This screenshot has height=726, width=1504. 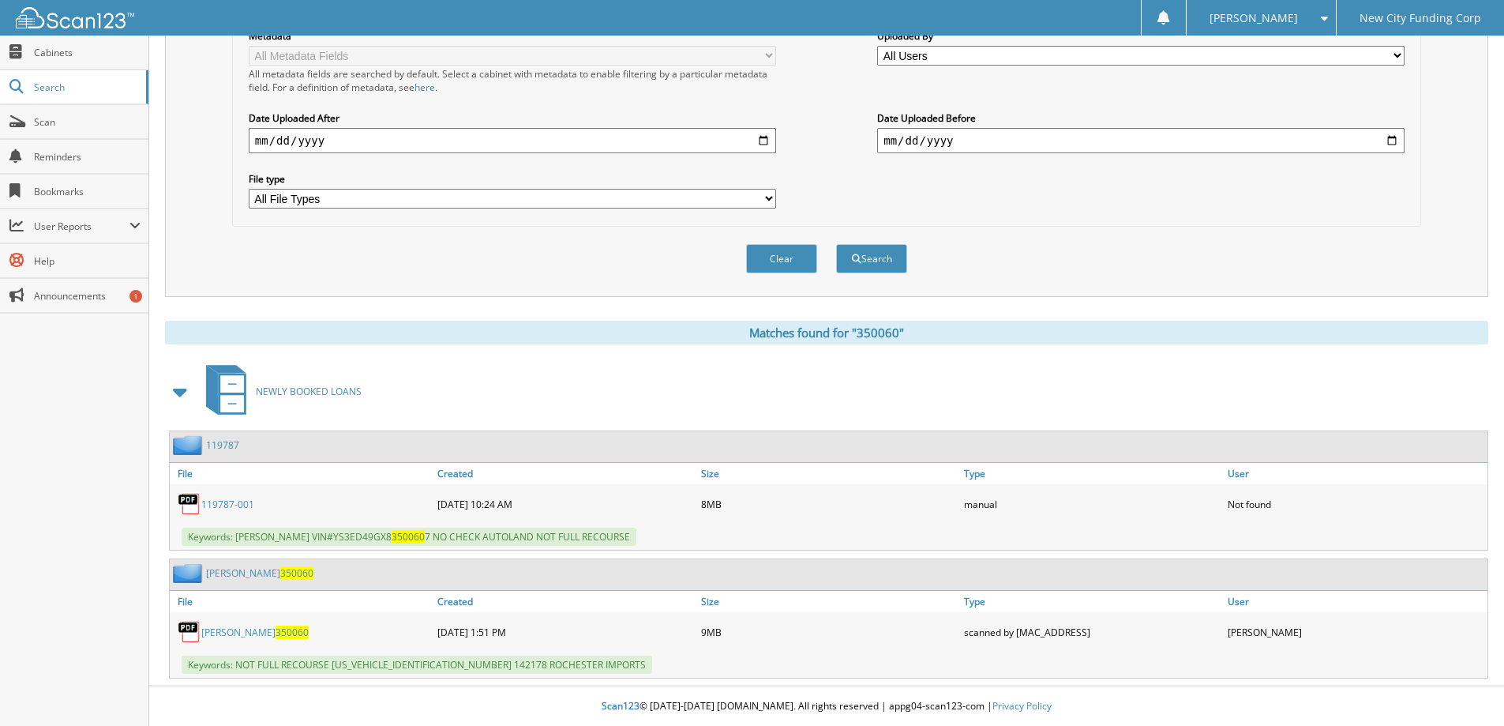 I want to click on span: Search, so click(x=86, y=87).